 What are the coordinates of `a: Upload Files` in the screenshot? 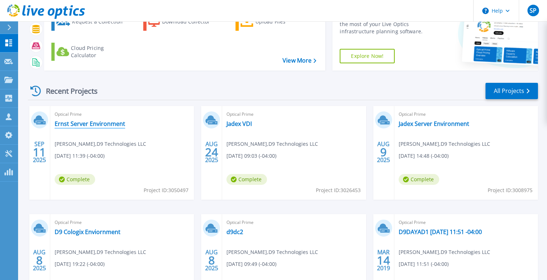 It's located at (276, 22).